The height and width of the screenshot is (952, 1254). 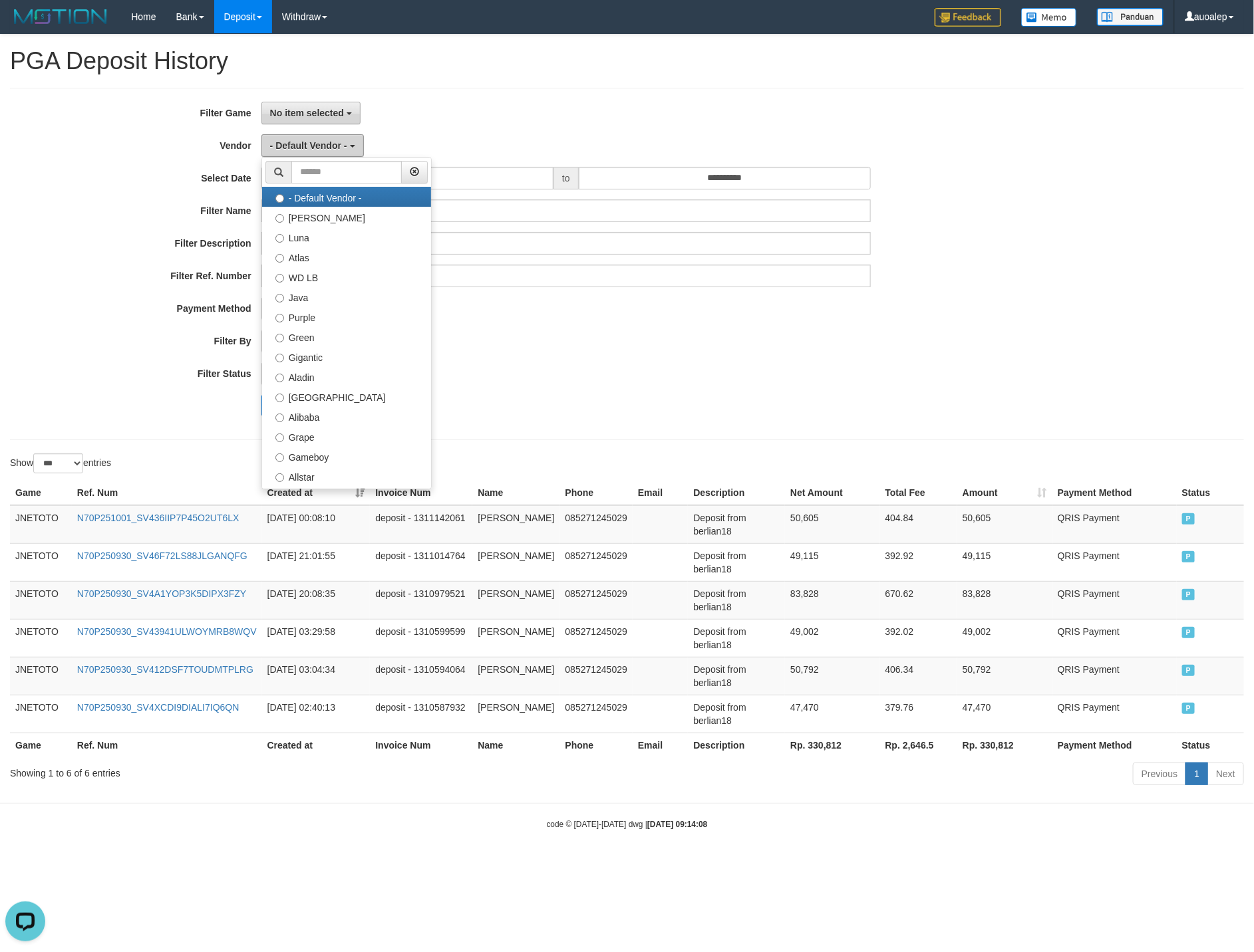 I want to click on span: No item selected, so click(x=306, y=113).